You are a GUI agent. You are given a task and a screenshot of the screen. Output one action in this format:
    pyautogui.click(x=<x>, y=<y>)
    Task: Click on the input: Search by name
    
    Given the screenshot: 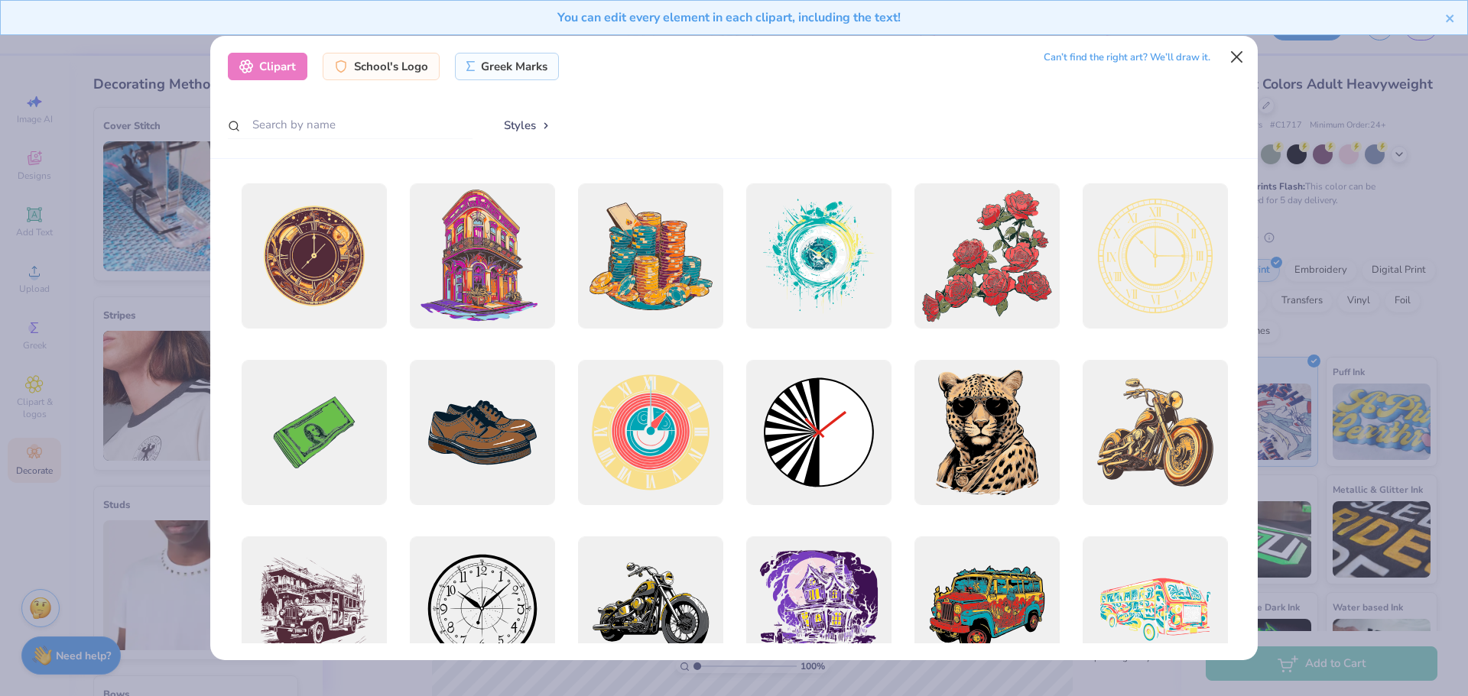 What is the action you would take?
    pyautogui.click(x=350, y=125)
    